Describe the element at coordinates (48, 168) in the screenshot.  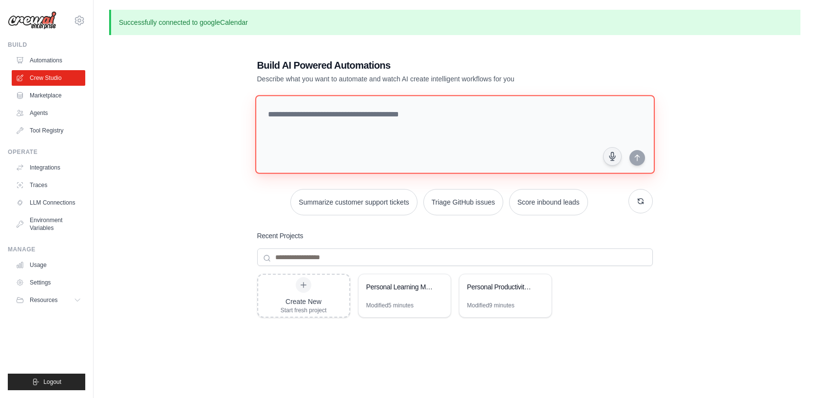
I see `a: Integrations` at that location.